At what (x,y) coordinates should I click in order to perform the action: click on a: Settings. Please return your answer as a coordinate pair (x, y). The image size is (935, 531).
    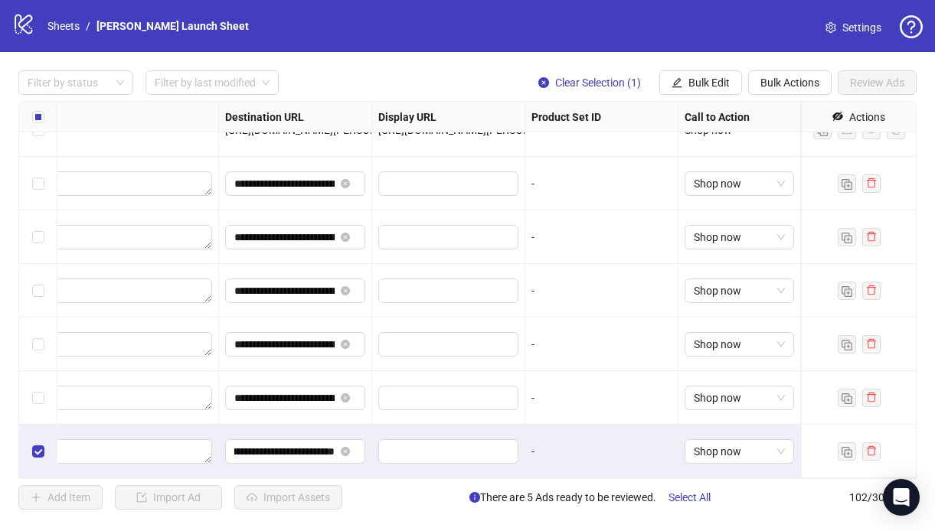
    Looking at the image, I should click on (853, 28).